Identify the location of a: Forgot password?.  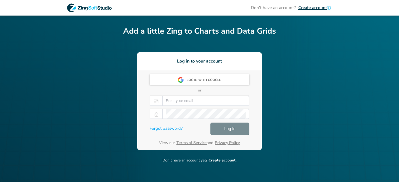
(166, 129).